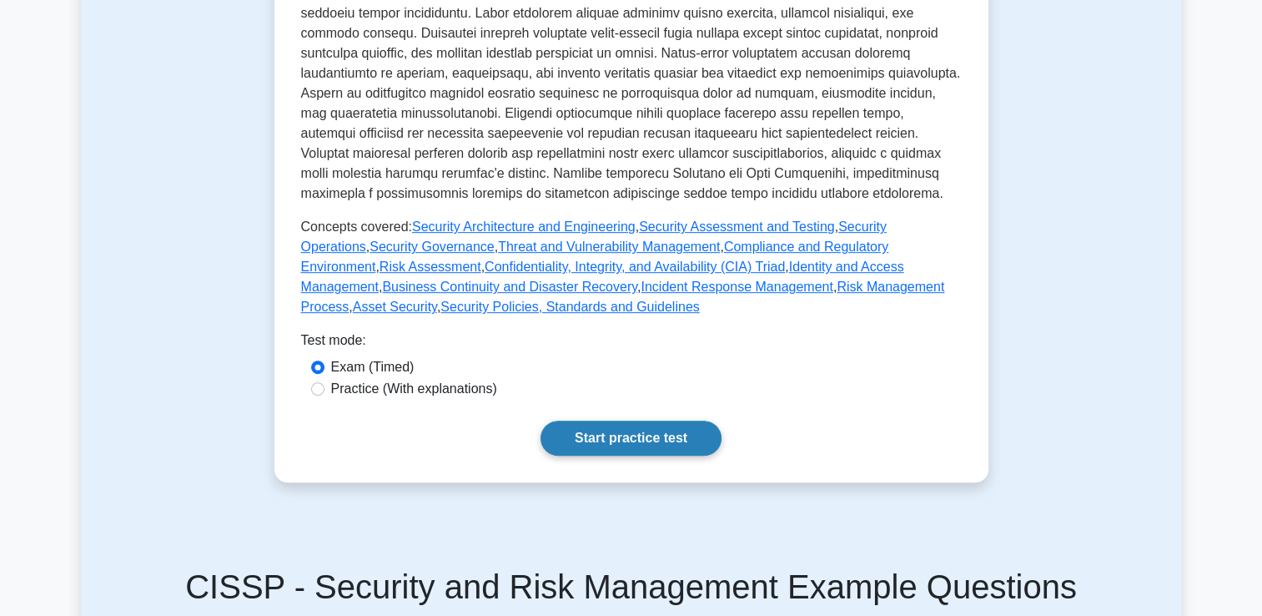 The height and width of the screenshot is (616, 1262). Describe the element at coordinates (373, 367) in the screenshot. I see `label: Exam (Timed)` at that location.